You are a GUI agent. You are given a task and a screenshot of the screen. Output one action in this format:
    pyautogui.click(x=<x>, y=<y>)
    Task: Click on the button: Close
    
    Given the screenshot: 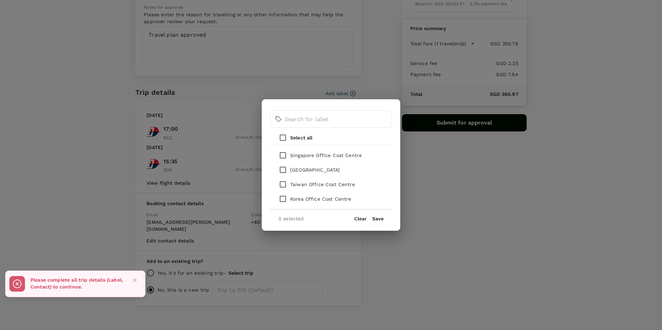 What is the action you would take?
    pyautogui.click(x=135, y=281)
    